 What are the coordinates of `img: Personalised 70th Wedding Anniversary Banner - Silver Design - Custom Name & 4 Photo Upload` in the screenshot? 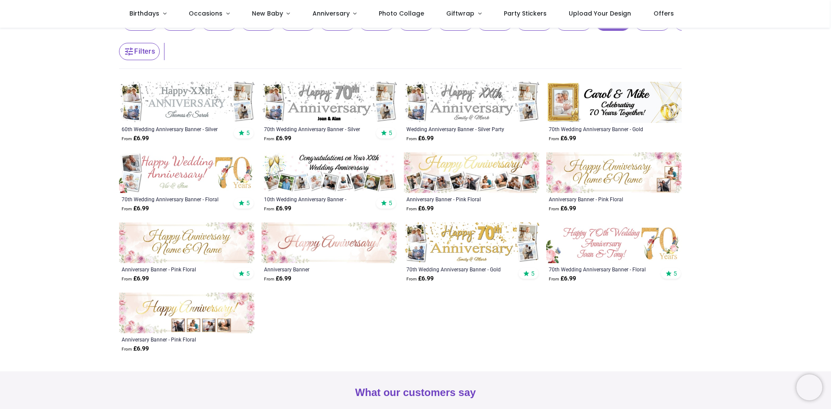 It's located at (329, 102).